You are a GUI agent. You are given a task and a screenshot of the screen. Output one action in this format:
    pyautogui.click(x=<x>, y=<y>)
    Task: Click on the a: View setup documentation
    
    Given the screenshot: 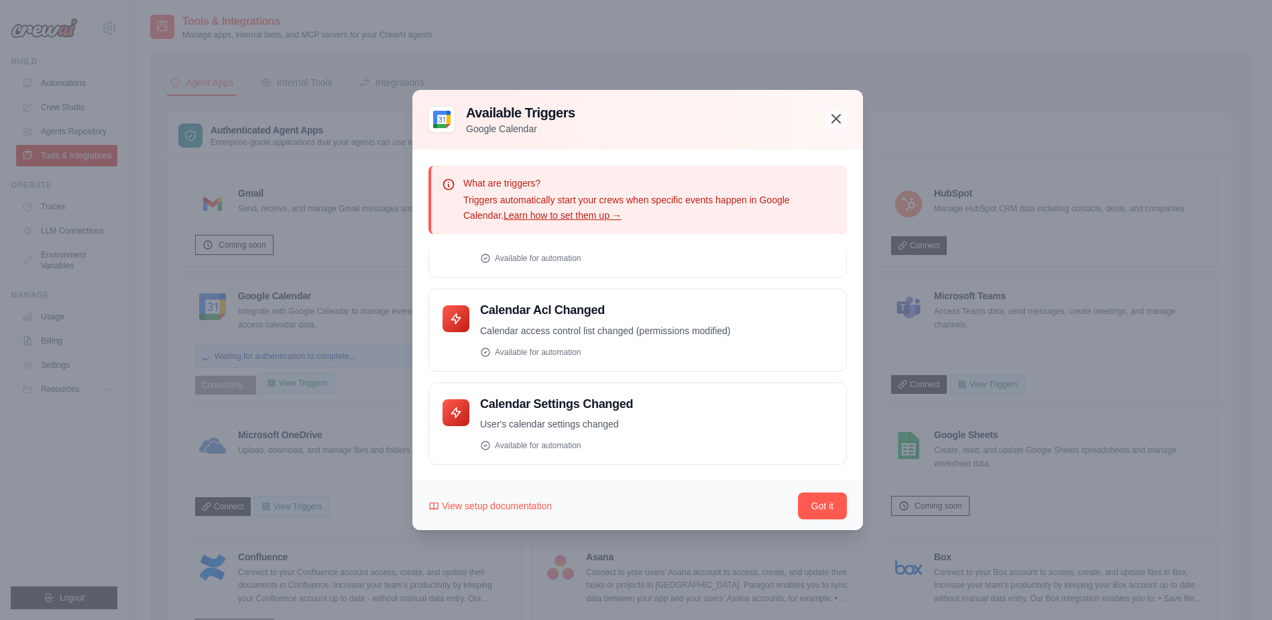 What is the action you would take?
    pyautogui.click(x=490, y=506)
    